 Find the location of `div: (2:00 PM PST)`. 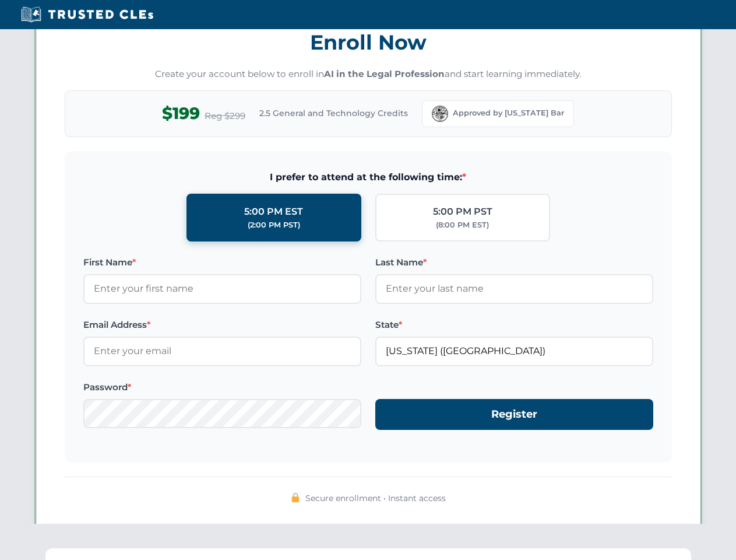

div: (2:00 PM PST) is located at coordinates (274, 225).